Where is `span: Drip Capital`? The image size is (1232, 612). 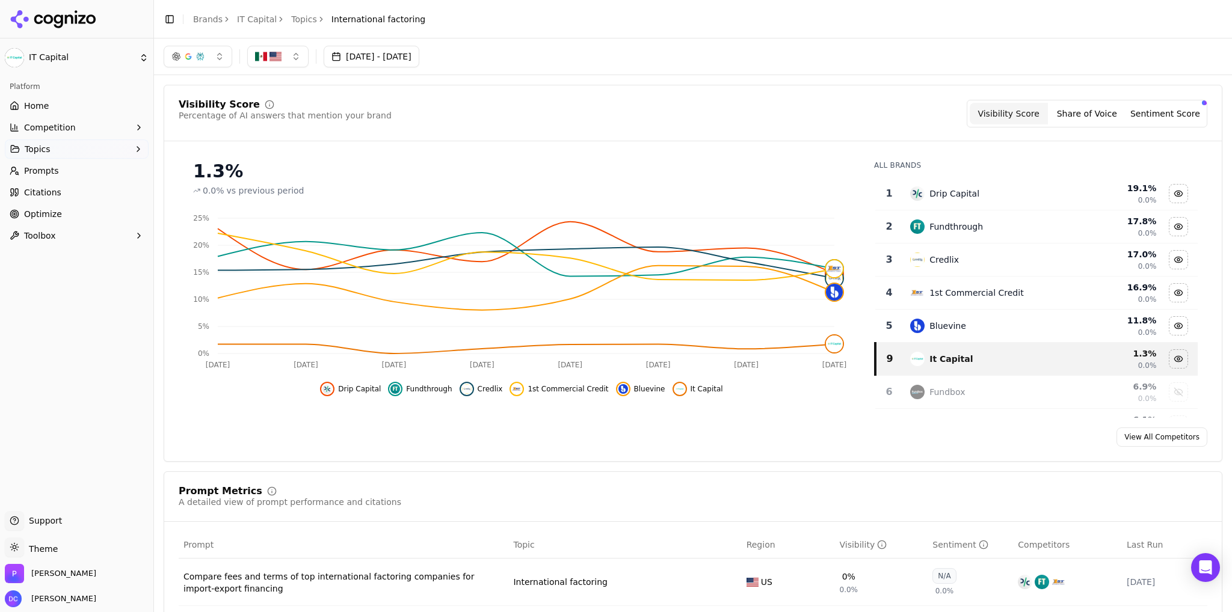 span: Drip Capital is located at coordinates (359, 389).